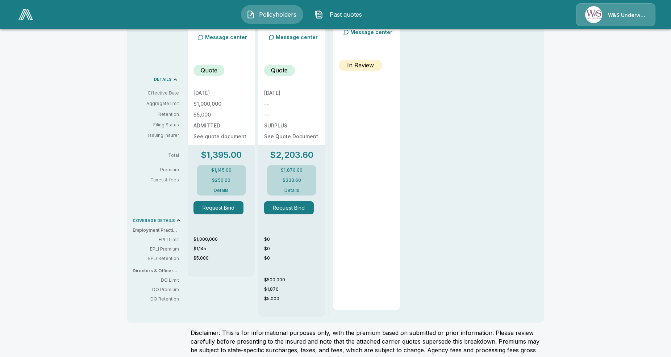 Image resolution: width=671 pixels, height=357 pixels. I want to click on p: EPLI Retention, so click(156, 259).